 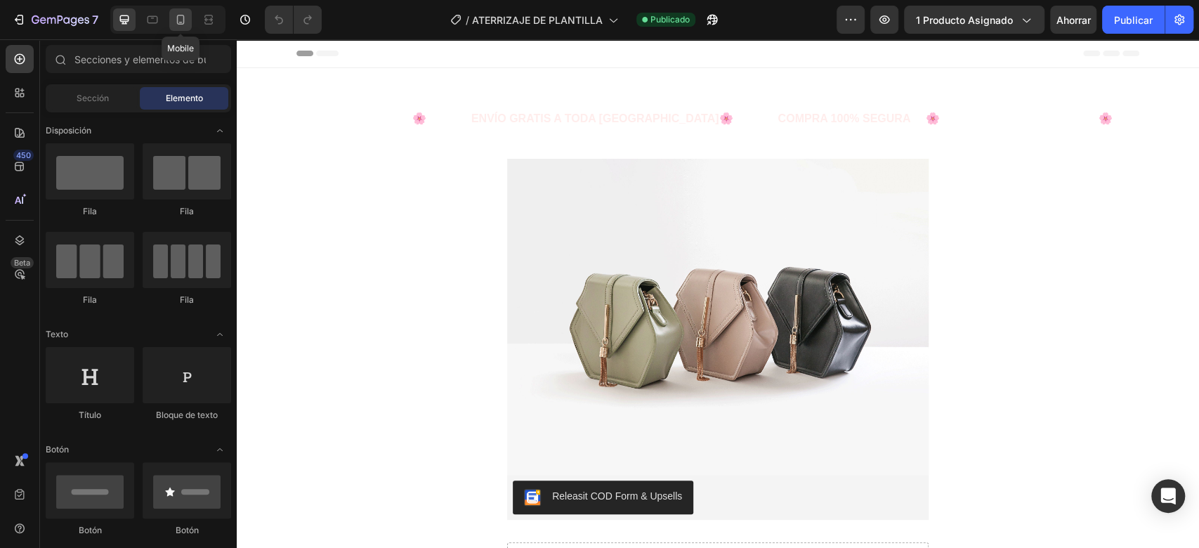 I want to click on button: 1 producto asignado, so click(x=974, y=20).